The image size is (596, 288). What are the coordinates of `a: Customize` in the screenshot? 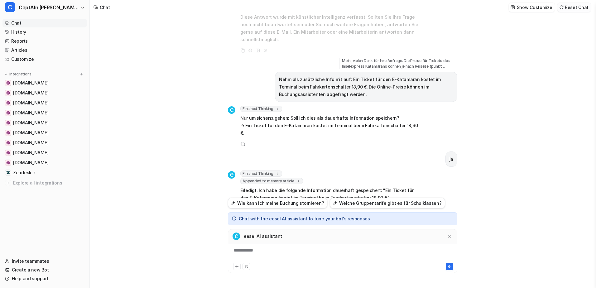 It's located at (45, 59).